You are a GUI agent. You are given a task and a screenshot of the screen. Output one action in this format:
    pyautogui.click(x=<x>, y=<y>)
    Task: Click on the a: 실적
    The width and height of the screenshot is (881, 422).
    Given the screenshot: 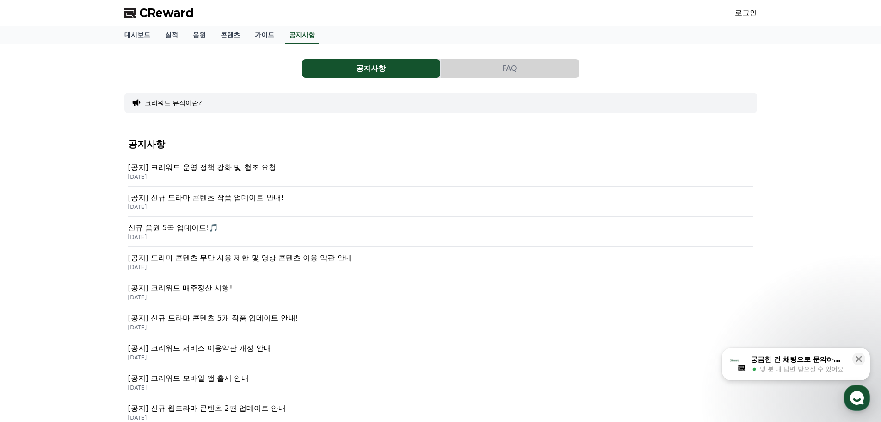 What is the action you would take?
    pyautogui.click(x=172, y=35)
    